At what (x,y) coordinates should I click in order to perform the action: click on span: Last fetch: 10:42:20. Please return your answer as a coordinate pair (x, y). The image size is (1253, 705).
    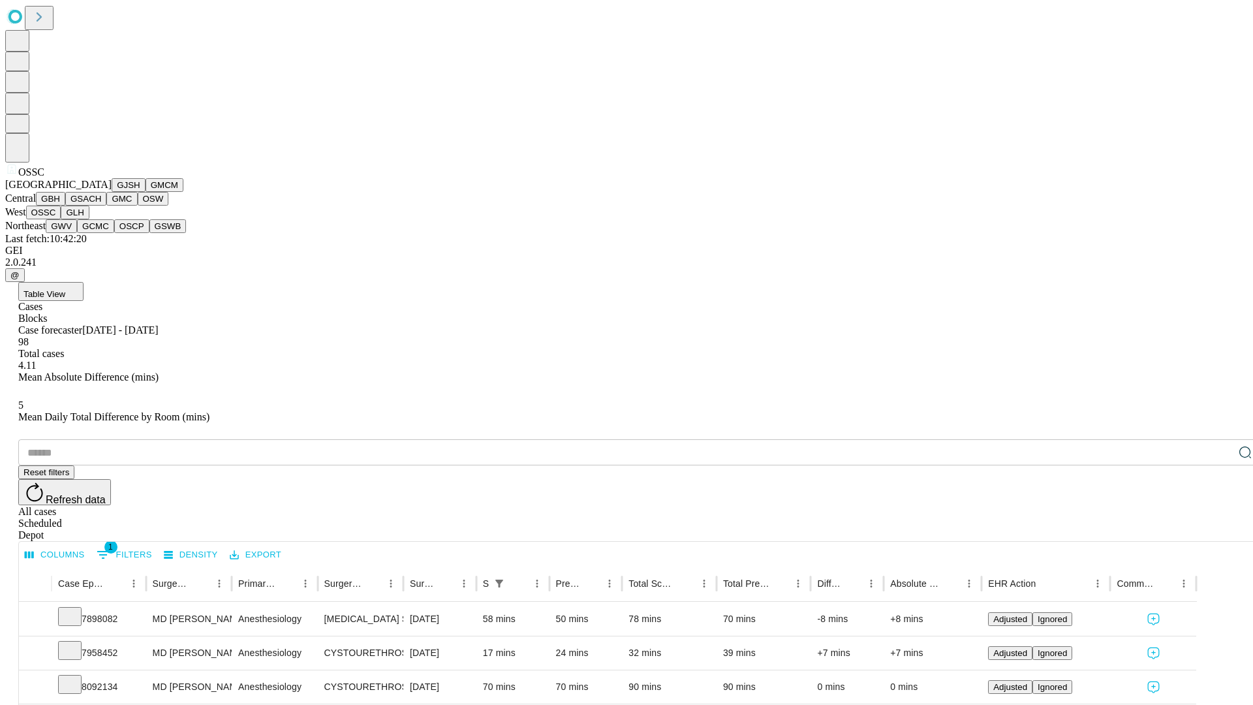
    Looking at the image, I should click on (46, 238).